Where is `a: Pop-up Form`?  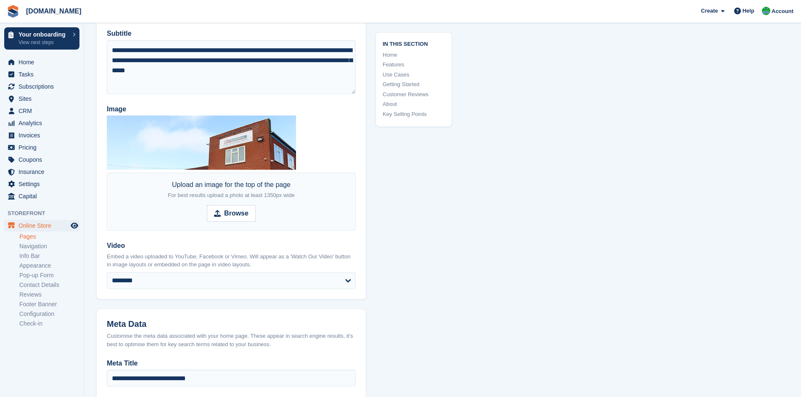 a: Pop-up Form is located at coordinates (49, 275).